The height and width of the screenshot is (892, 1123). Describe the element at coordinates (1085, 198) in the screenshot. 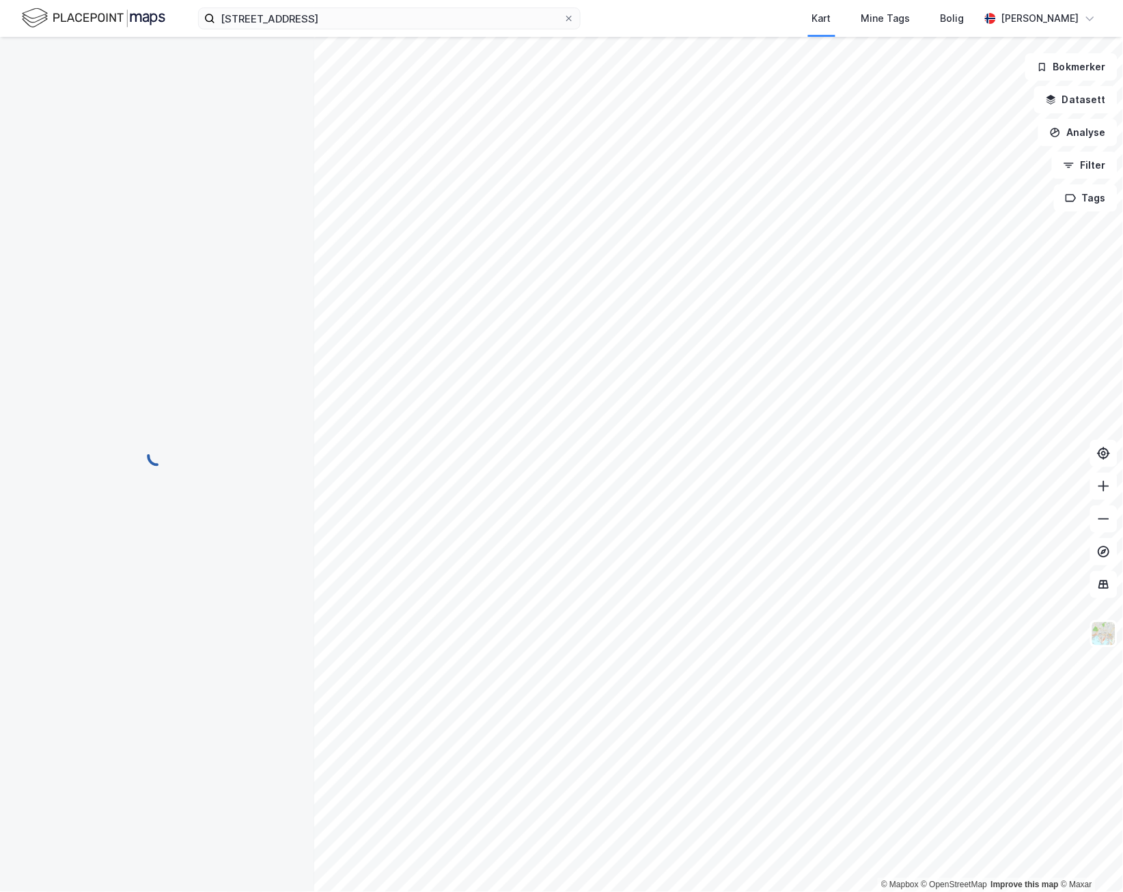

I see `button: Tags` at that location.